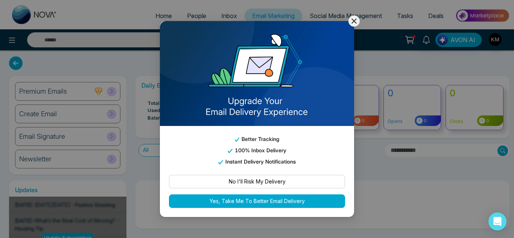 The width and height of the screenshot is (514, 238). Describe the element at coordinates (257, 151) in the screenshot. I see `p: 100% Inbox Delivery` at that location.